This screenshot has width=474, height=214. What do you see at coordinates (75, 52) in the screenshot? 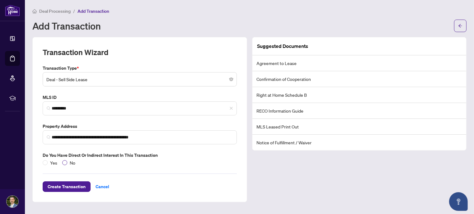
I see `h2: Transaction Wizard` at bounding box center [75, 52].